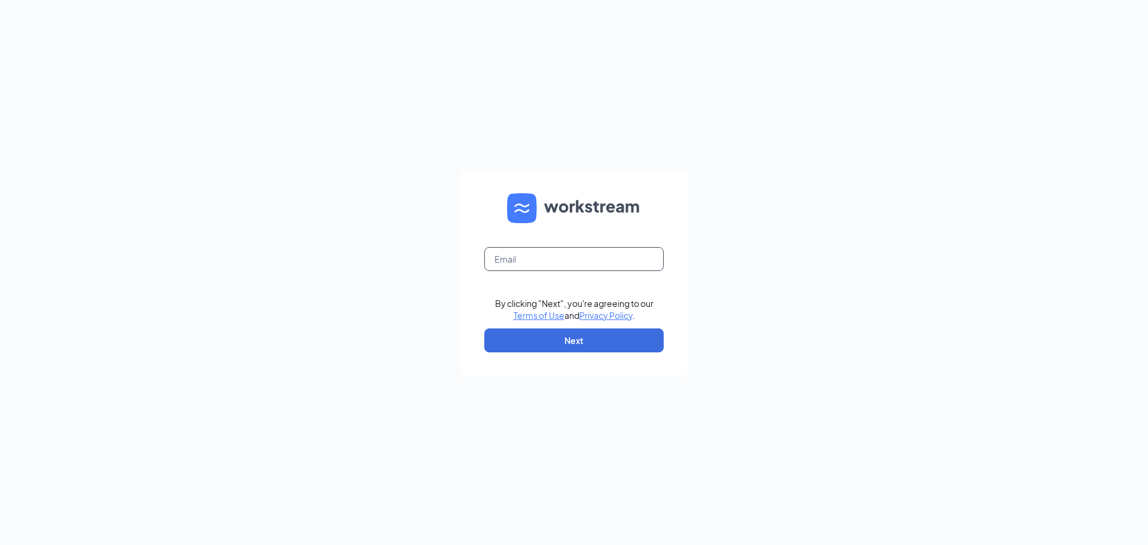 Image resolution: width=1148 pixels, height=545 pixels. I want to click on a: Privacy Policy, so click(606, 315).